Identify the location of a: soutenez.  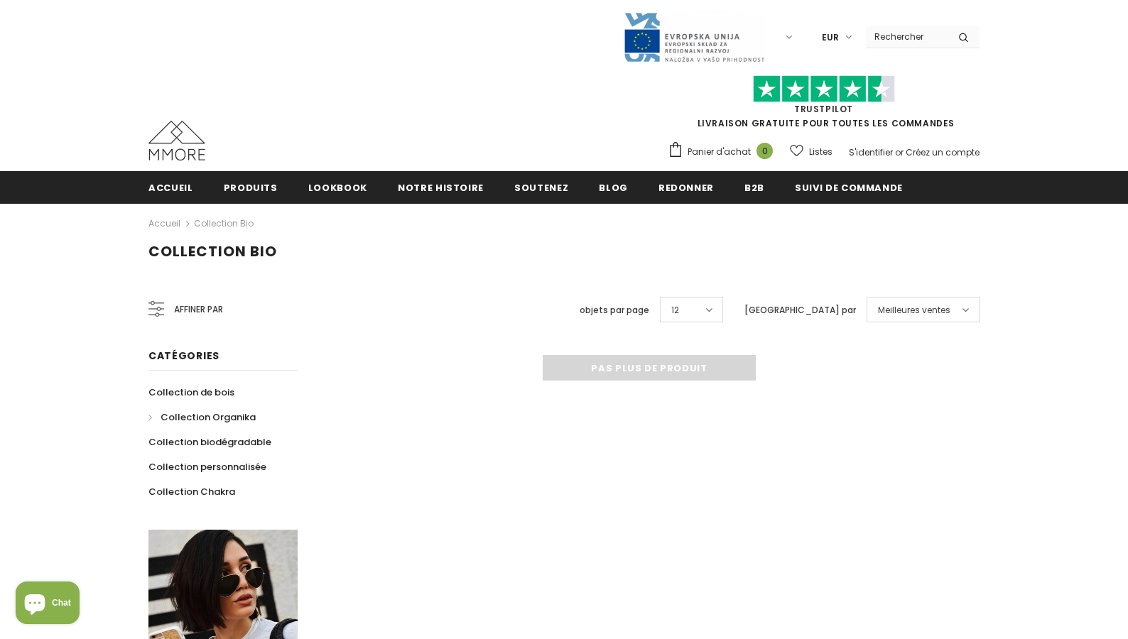
(541, 187).